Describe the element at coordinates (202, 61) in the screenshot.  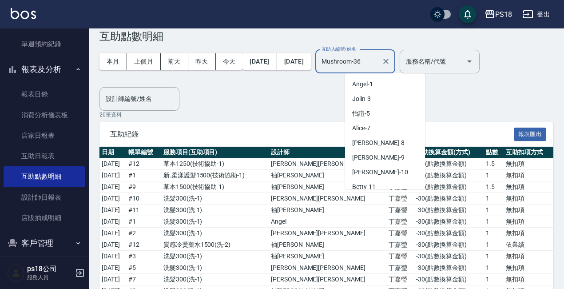
I see `button: 昨天` at that location.